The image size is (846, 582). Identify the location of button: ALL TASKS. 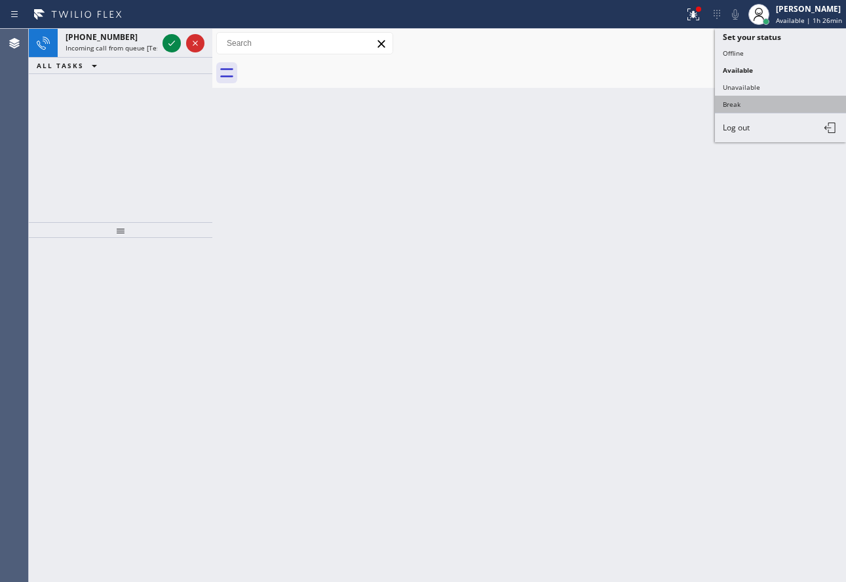
(69, 66).